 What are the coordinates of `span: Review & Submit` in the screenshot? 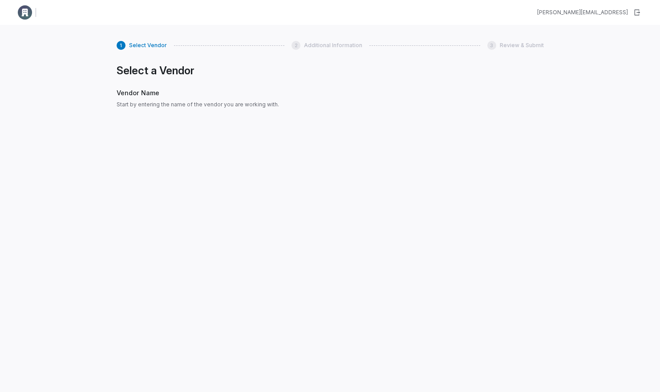 It's located at (522, 45).